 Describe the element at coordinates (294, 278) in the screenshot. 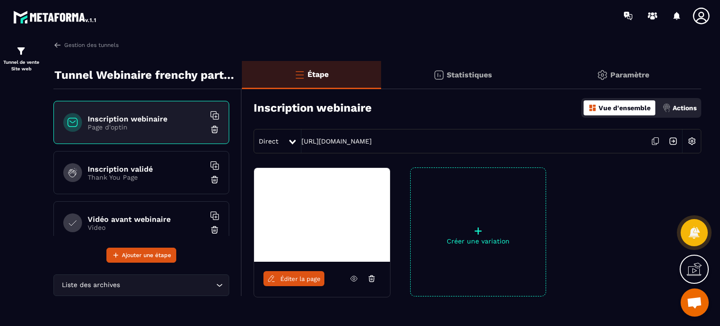

I see `a: Éditer la page` at that location.